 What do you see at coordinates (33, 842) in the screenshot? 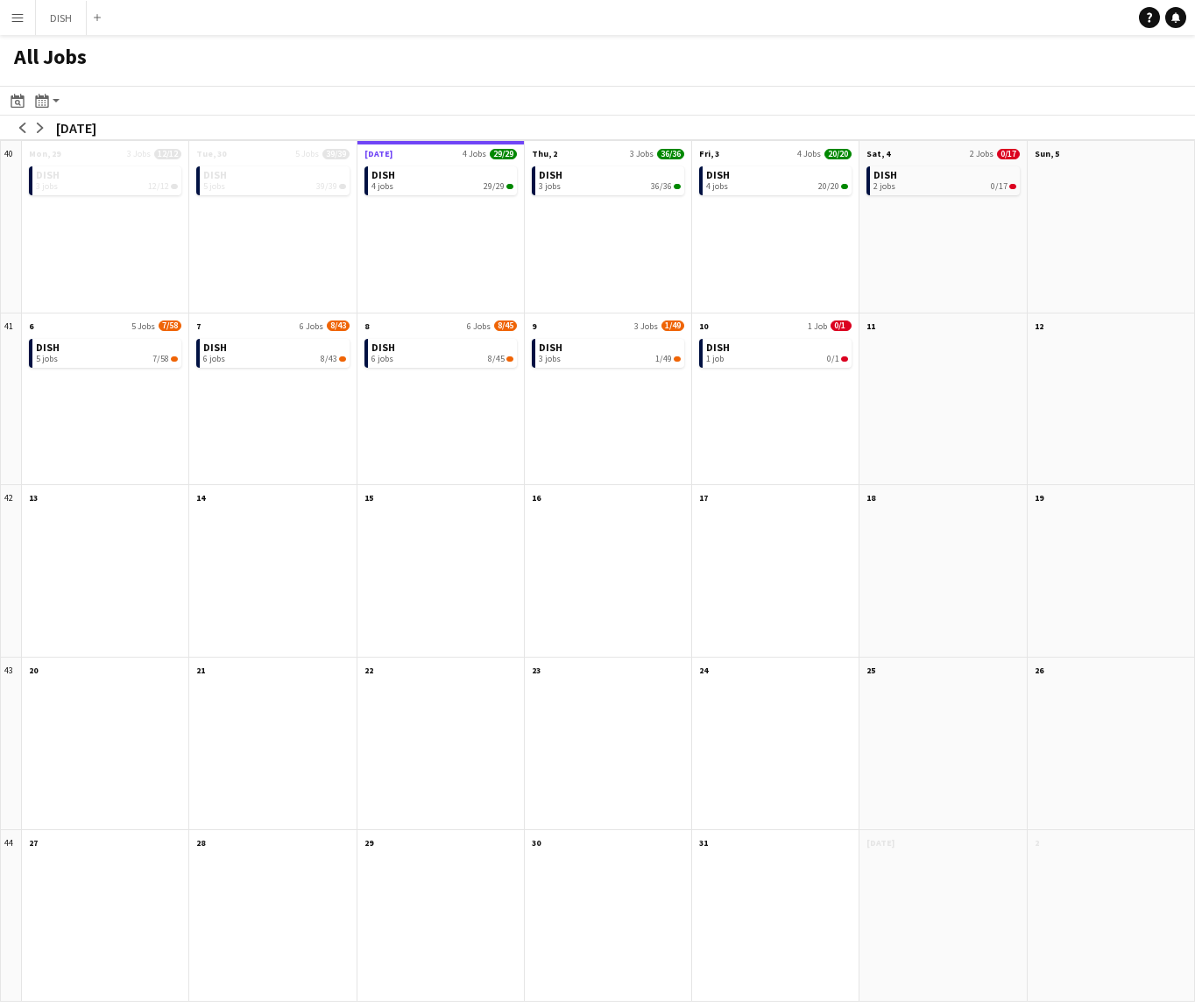
I see `span: 27` at bounding box center [33, 842].